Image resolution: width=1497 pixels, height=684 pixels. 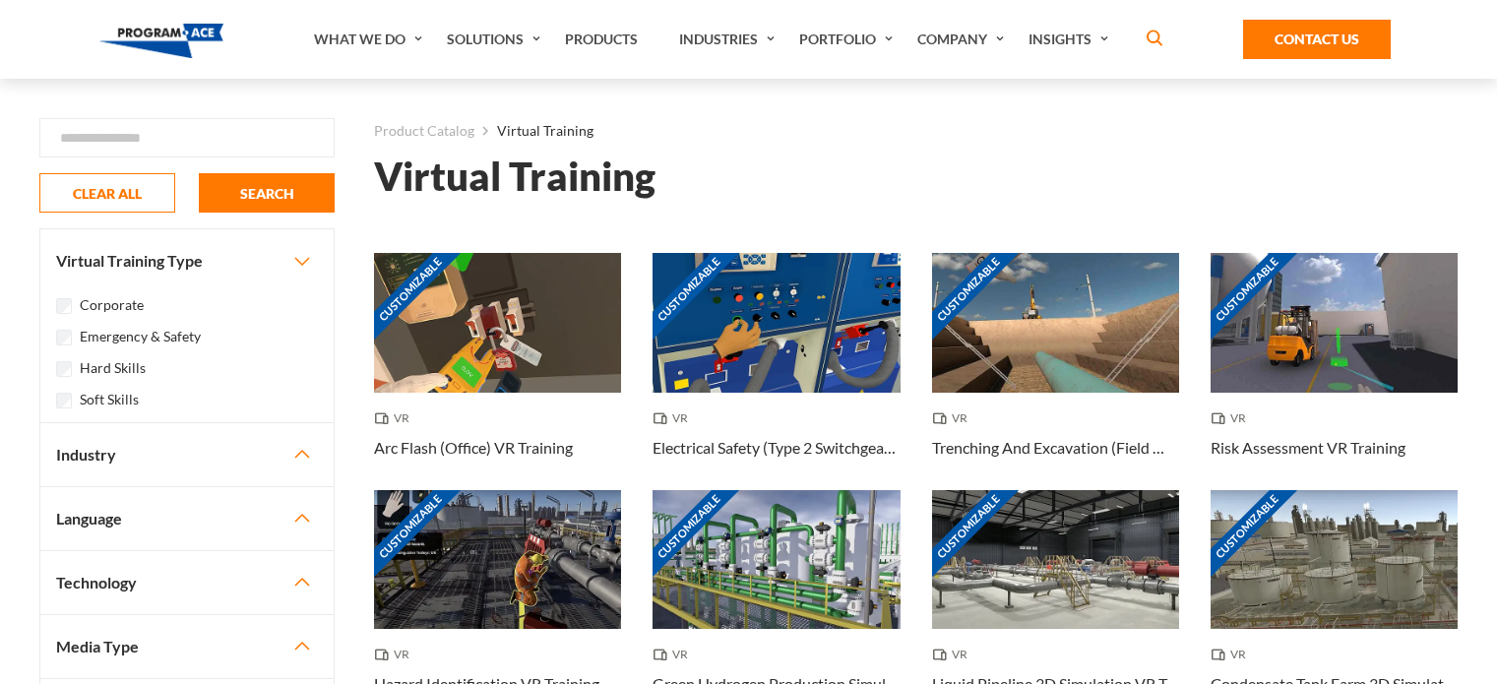 I want to click on a: Customizable Thumbnail - Risk Assessment VR Training VR Risk Assessment VR Training, so click(x=1334, y=371).